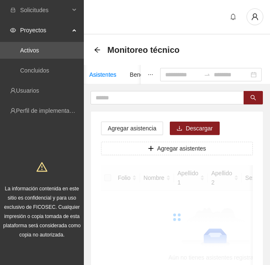 This screenshot has width=270, height=265. I want to click on a: Activos, so click(29, 50).